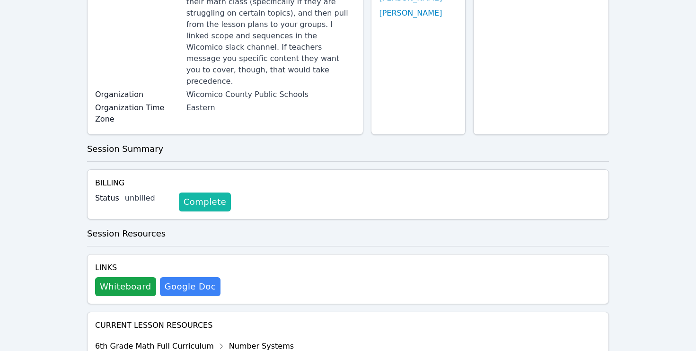 This screenshot has height=351, width=696. Describe the element at coordinates (348, 325) in the screenshot. I see `h4: Current Lesson Resources` at that location.